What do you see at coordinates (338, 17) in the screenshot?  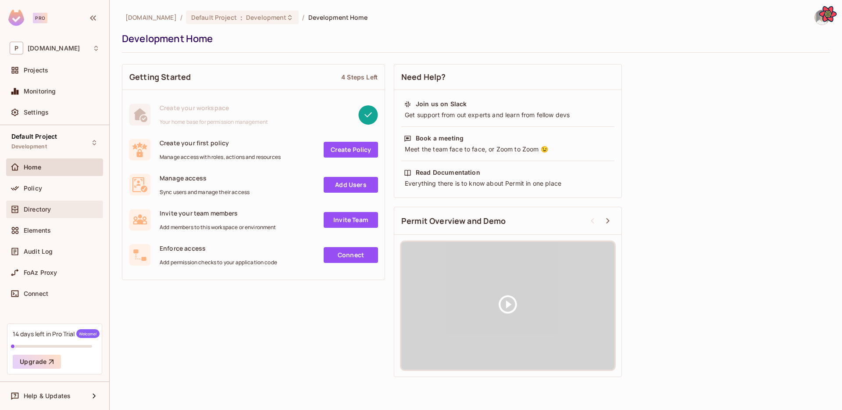 I see `span: Development Home` at bounding box center [338, 17].